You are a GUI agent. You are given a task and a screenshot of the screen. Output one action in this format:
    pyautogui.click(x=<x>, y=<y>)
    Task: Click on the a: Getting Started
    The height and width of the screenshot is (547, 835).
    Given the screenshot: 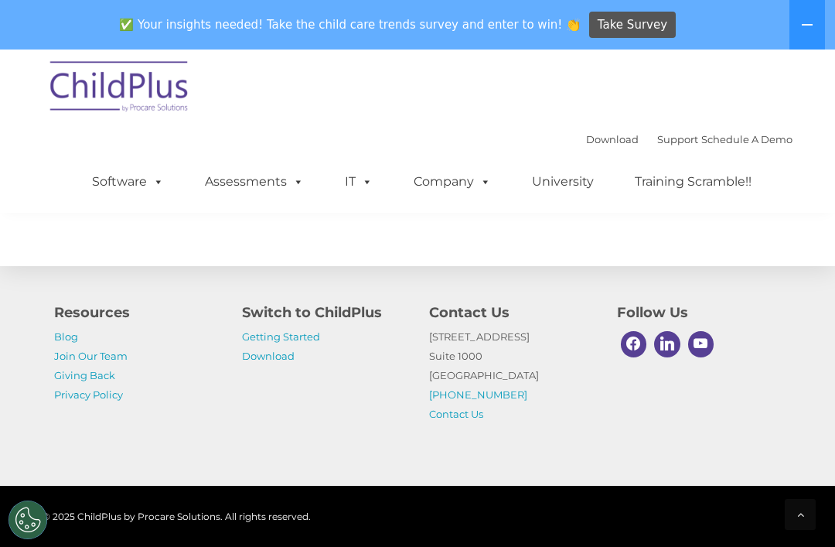 What is the action you would take?
    pyautogui.click(x=281, y=336)
    